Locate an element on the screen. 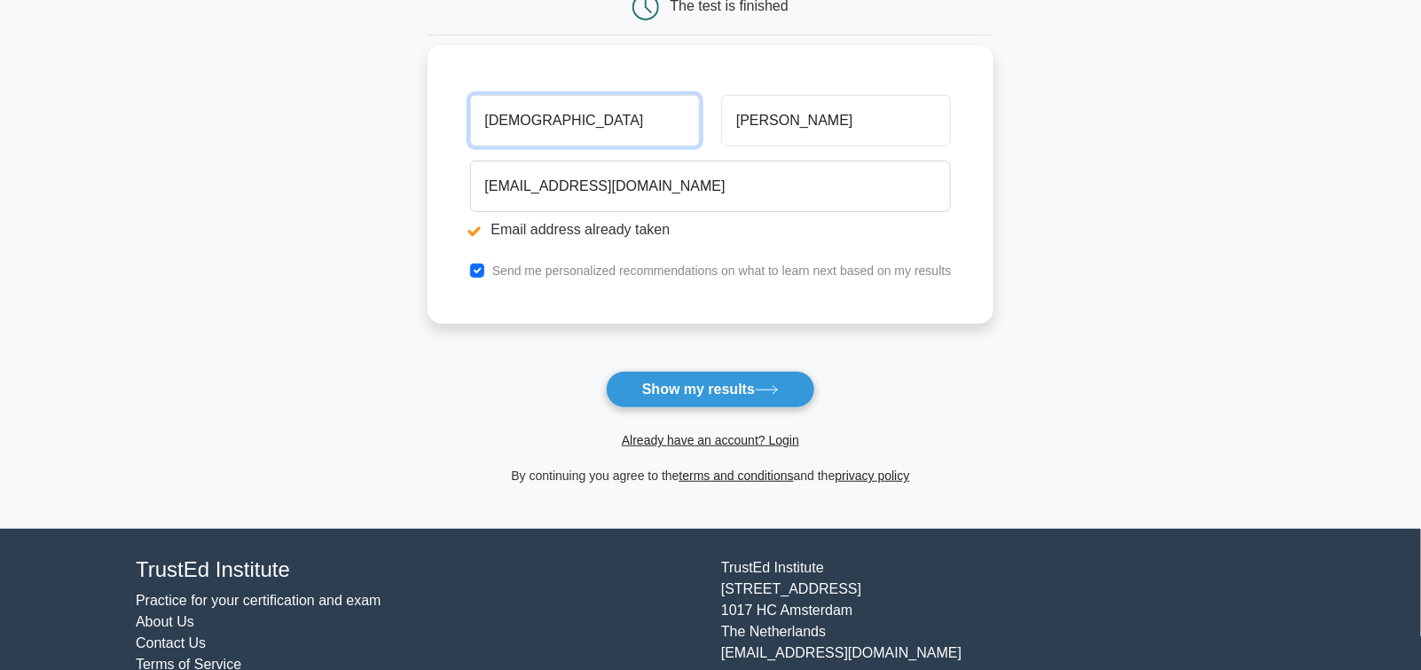  a: Practice for your certification and exam is located at coordinates (258, 600).